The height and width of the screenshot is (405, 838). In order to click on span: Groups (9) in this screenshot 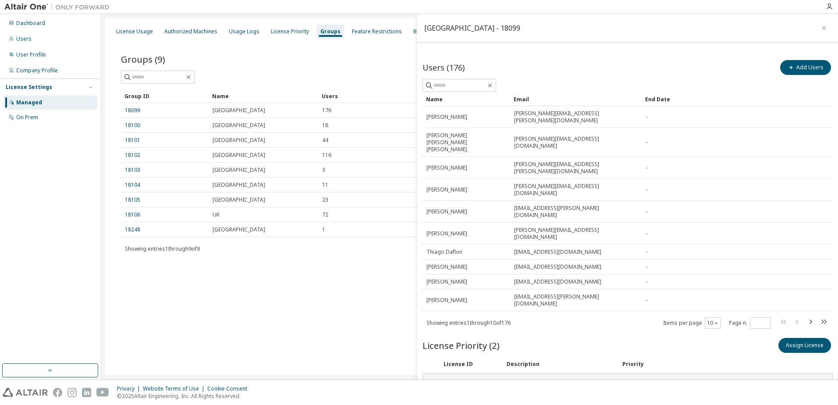, I will do `click(143, 59)`.